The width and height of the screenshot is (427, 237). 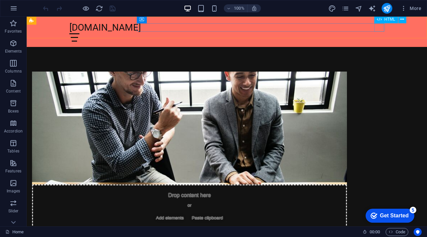 I want to click on i: Reload page, so click(x=99, y=8).